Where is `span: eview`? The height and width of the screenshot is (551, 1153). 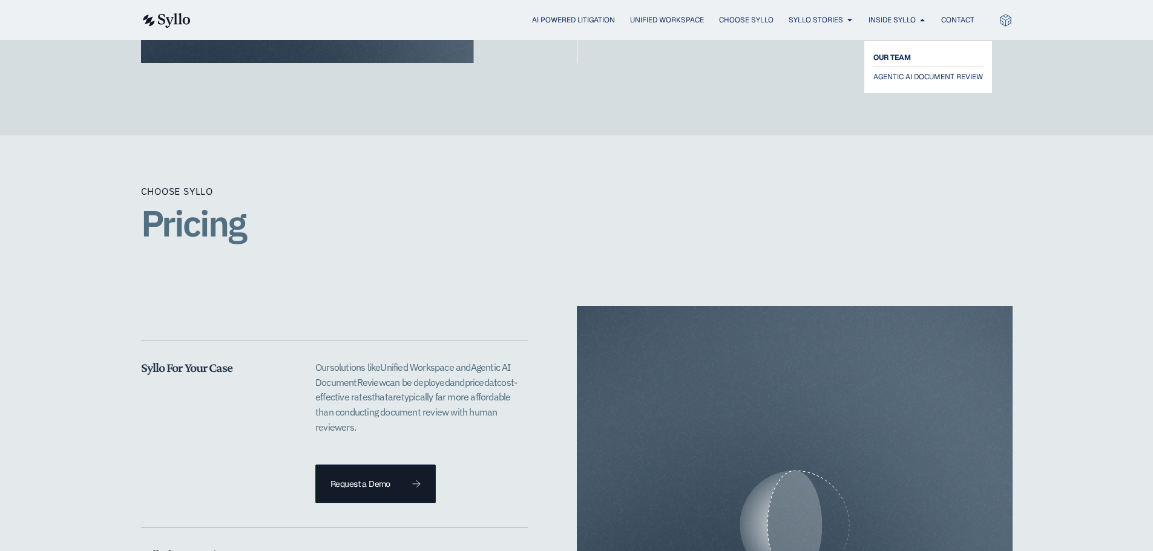 span: eview is located at coordinates (374, 383).